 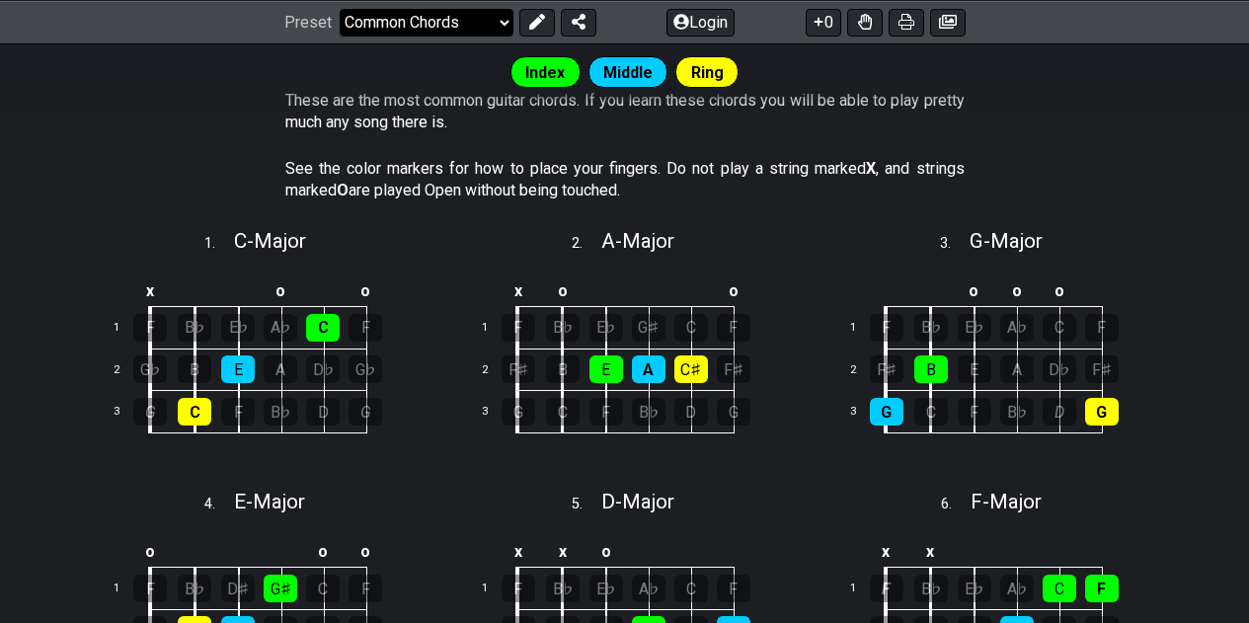 I want to click on span: F - Major, so click(x=1006, y=502).